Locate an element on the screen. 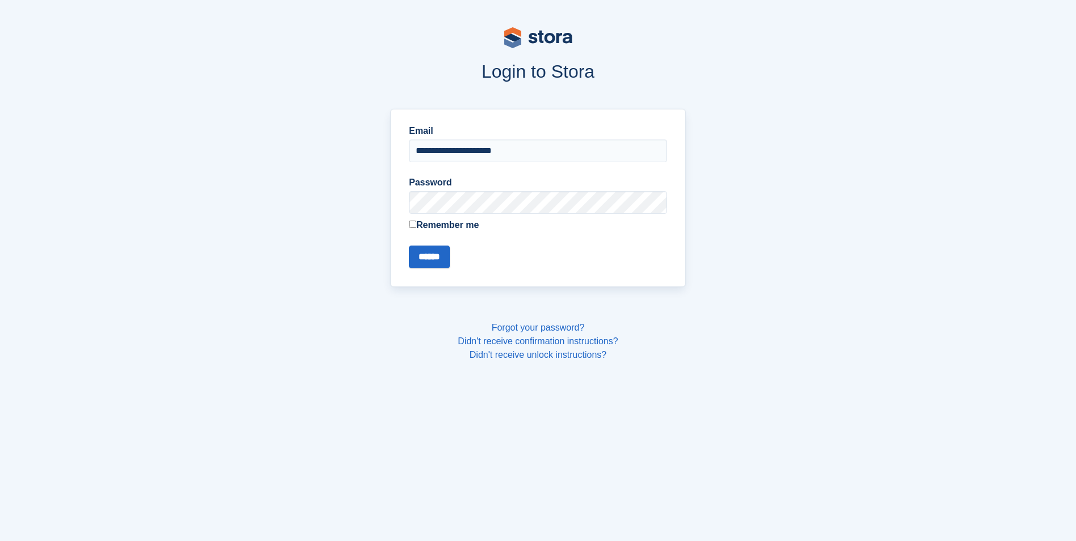 The height and width of the screenshot is (541, 1076). a: Didn't receive unlock instructions? is located at coordinates (538, 355).